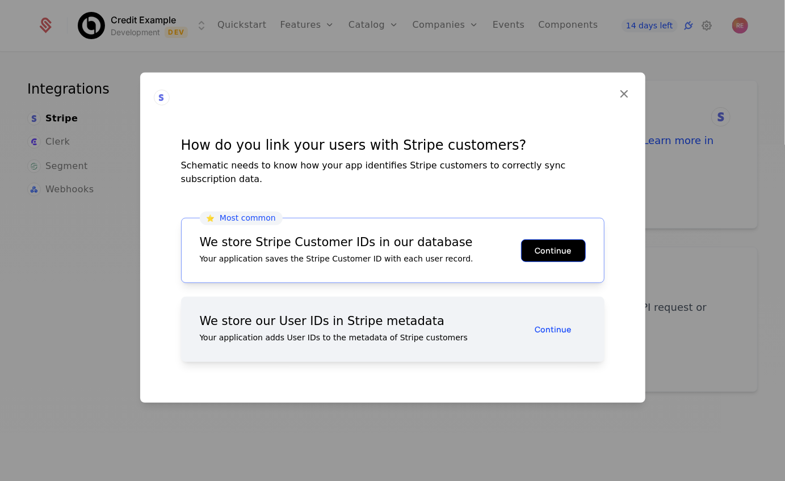 This screenshot has width=785, height=481. I want to click on div: How do you link your users with Stripe customers?, so click(393, 145).